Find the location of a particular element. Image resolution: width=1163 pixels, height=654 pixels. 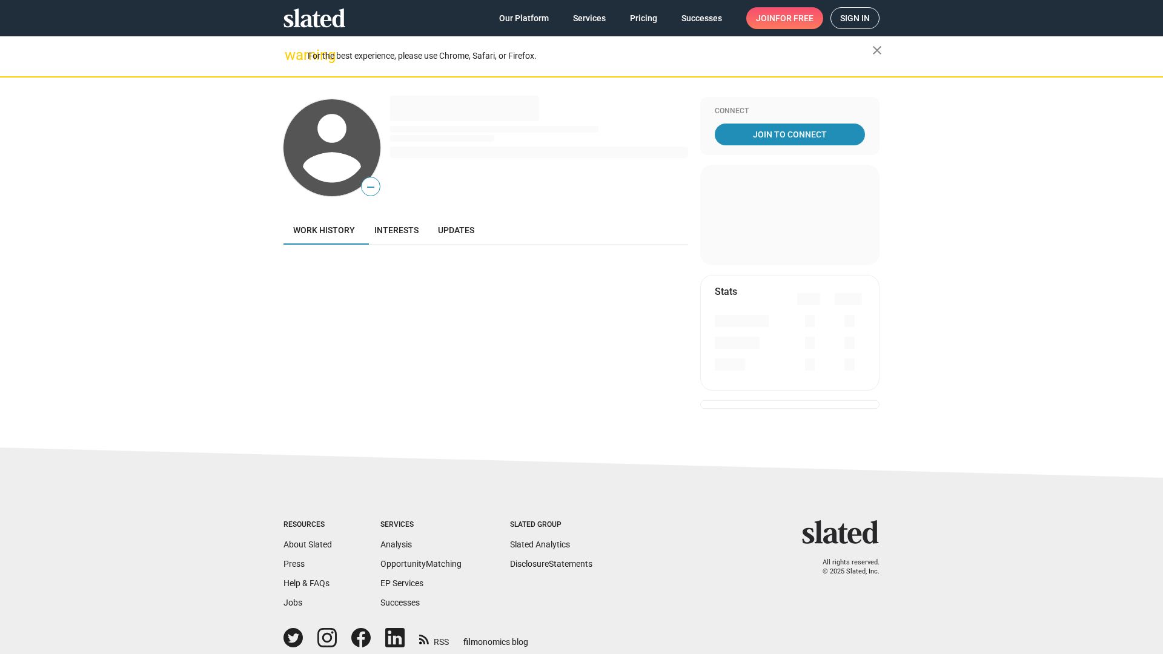

a: Services is located at coordinates (589, 18).